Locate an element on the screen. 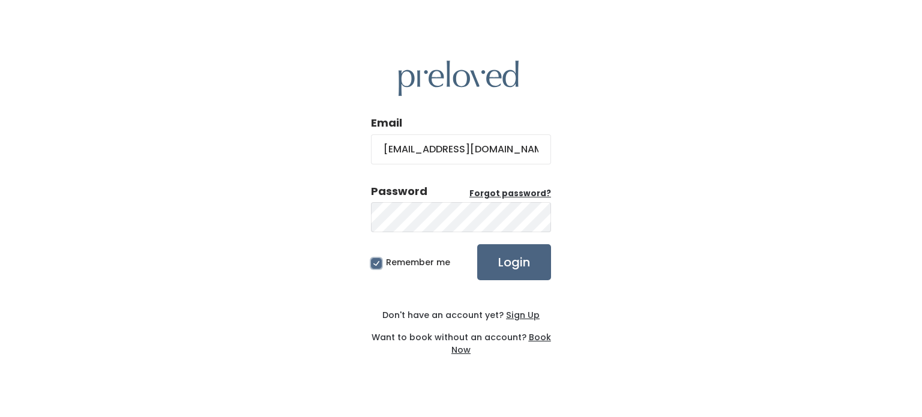 This screenshot has height=417, width=922. span: Remember me is located at coordinates (418, 262).